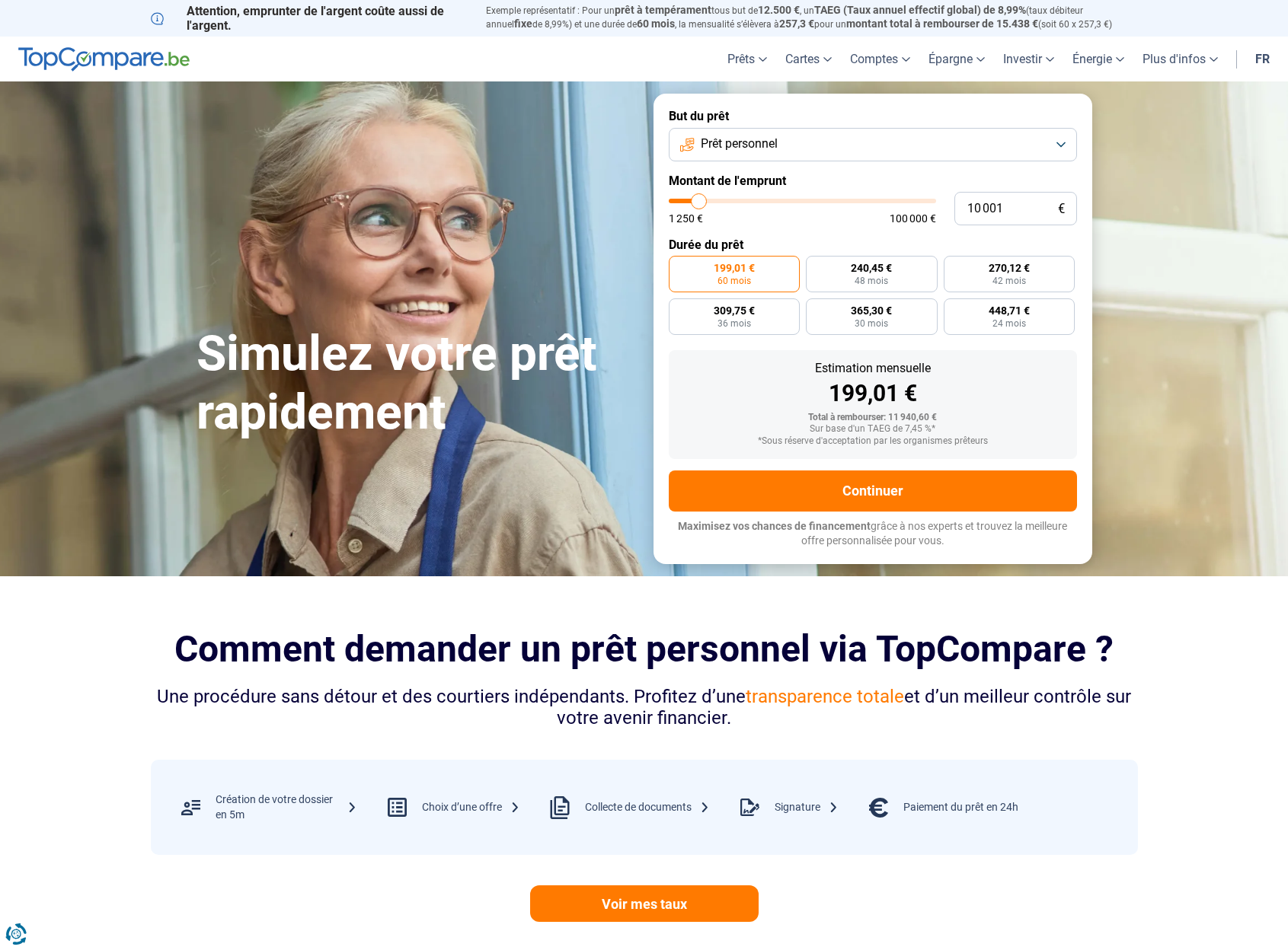 The image size is (1288, 950). I want to click on div: Estimation mensuelle, so click(873, 369).